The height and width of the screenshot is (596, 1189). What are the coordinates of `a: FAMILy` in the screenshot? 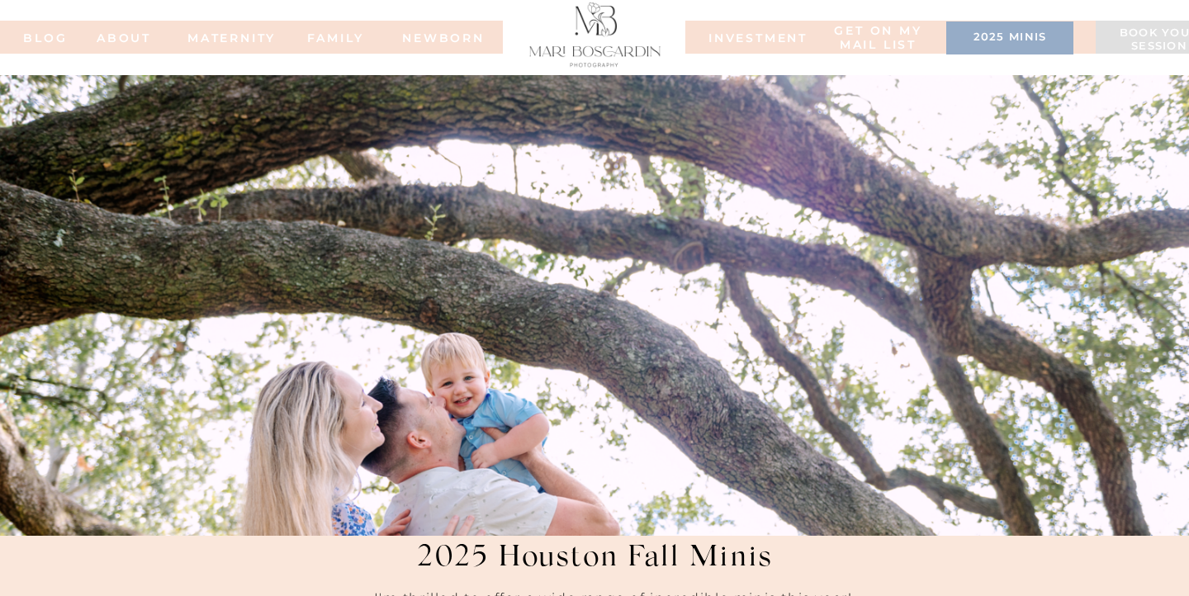 It's located at (335, 37).